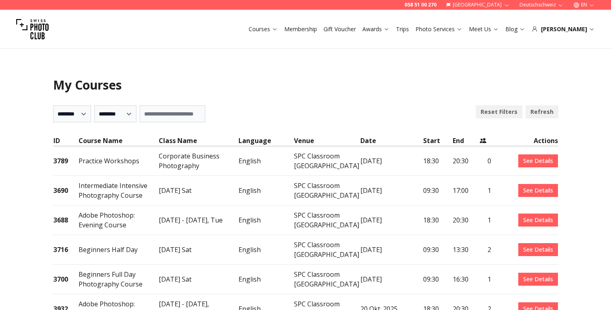 This screenshot has width=611, height=310. Describe the element at coordinates (484, 29) in the screenshot. I see `a: Meet Us` at that location.